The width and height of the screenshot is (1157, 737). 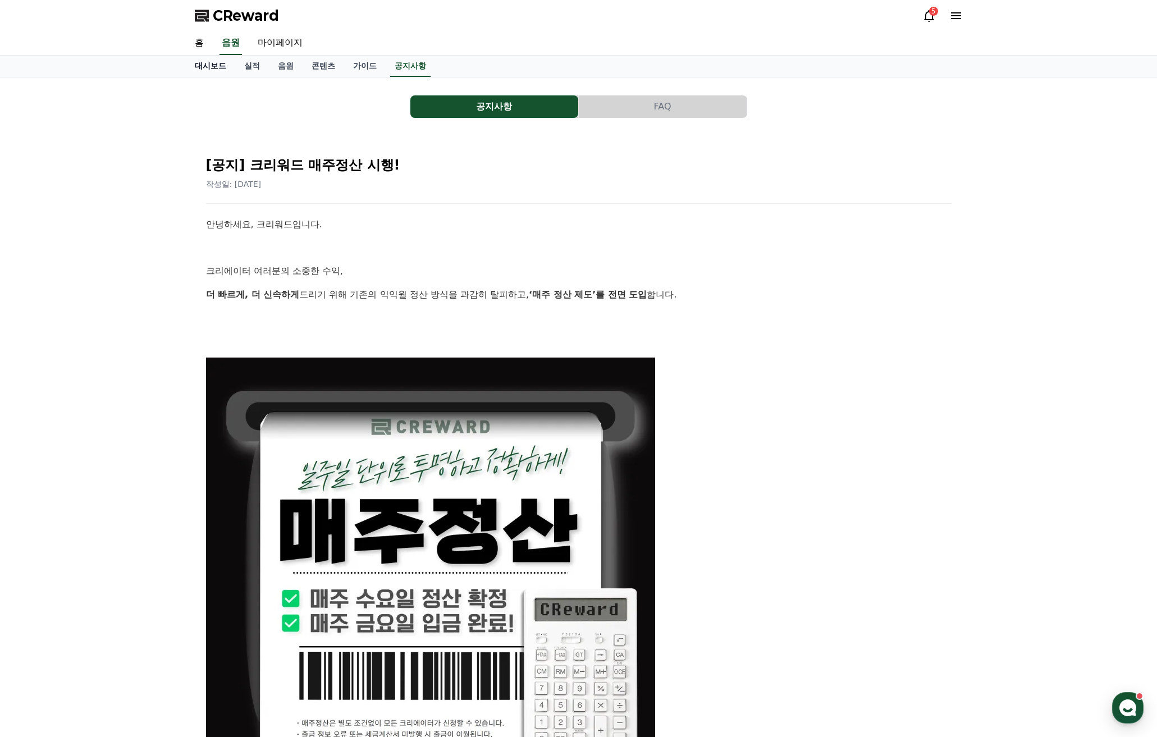 I want to click on a: FAQ, so click(x=663, y=107).